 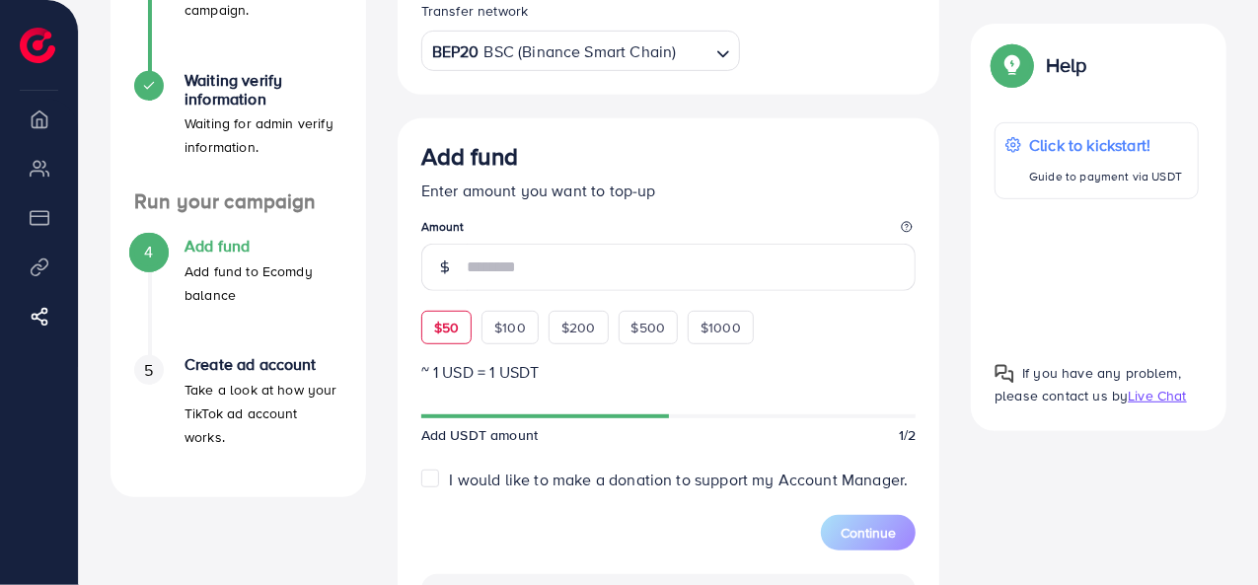 I want to click on span: $50, so click(x=446, y=328).